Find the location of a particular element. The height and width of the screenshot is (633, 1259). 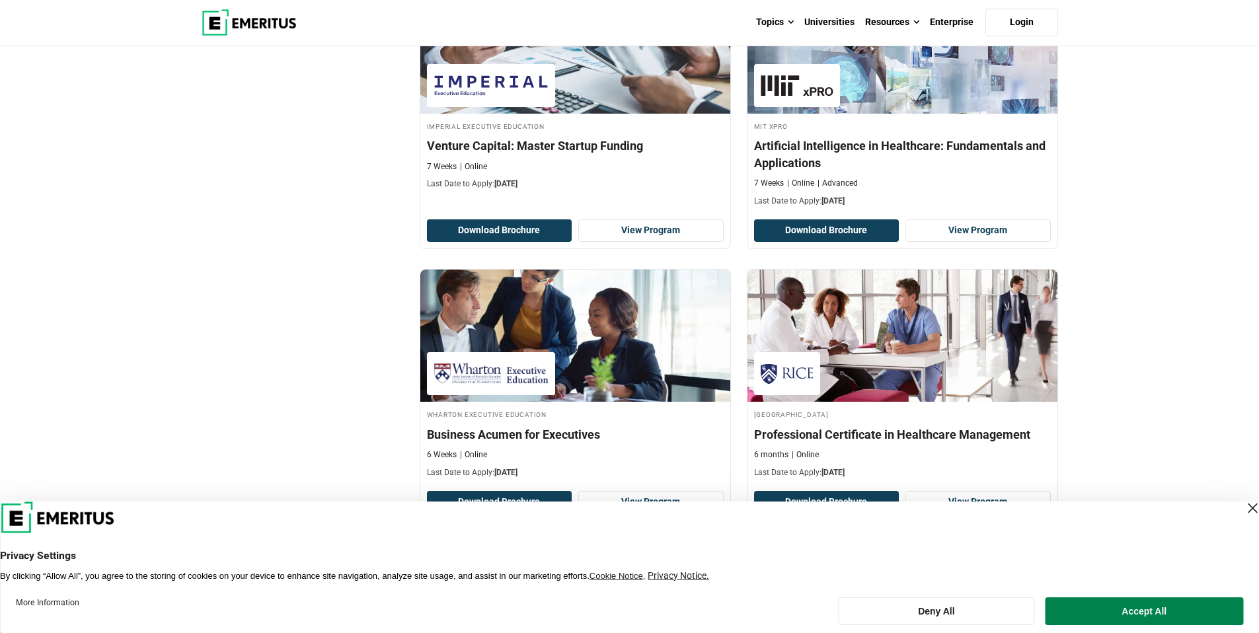

a: Login is located at coordinates (1022, 22).